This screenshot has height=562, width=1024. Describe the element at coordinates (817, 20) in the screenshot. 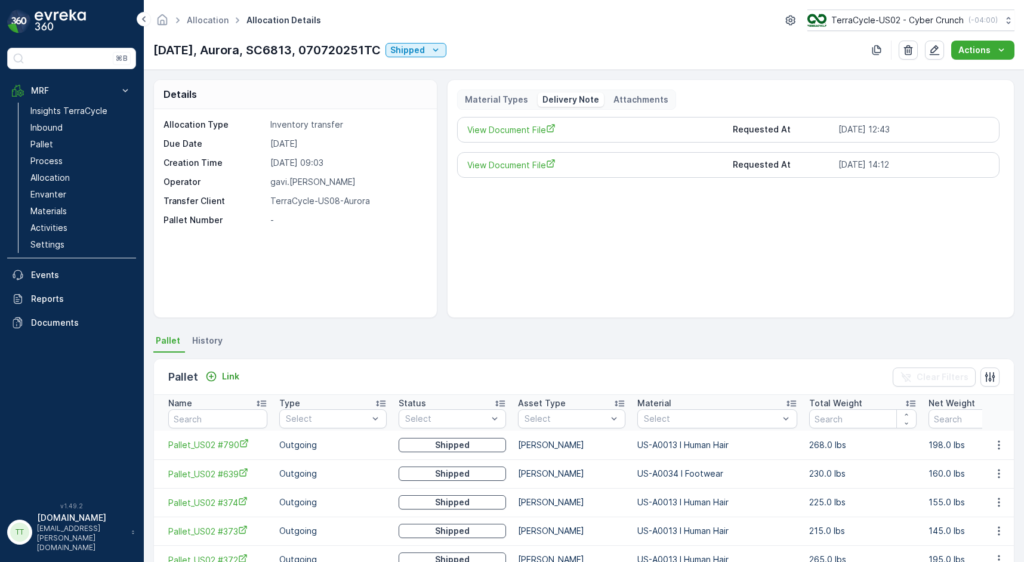

I see `img: TC_VWL6UX0.png` at that location.